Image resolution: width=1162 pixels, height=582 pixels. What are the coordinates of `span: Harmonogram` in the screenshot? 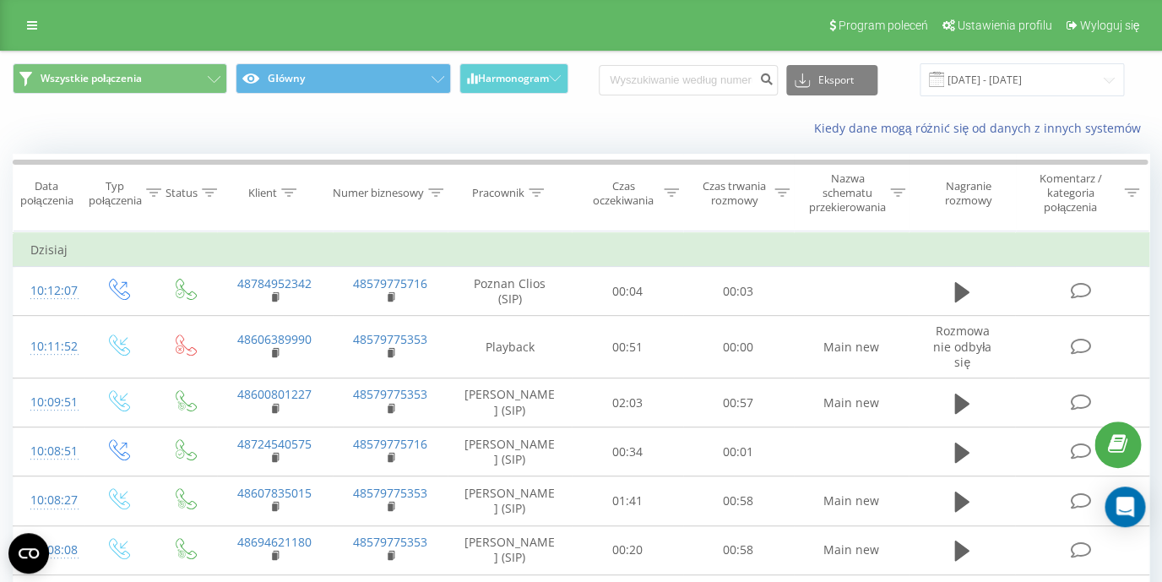 It's located at (514, 79).